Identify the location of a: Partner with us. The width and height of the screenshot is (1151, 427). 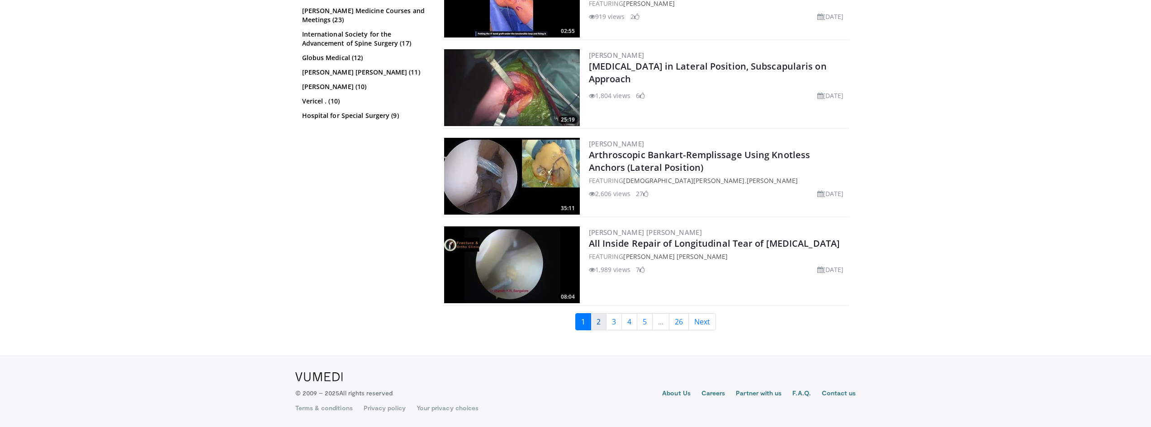
(758, 394).